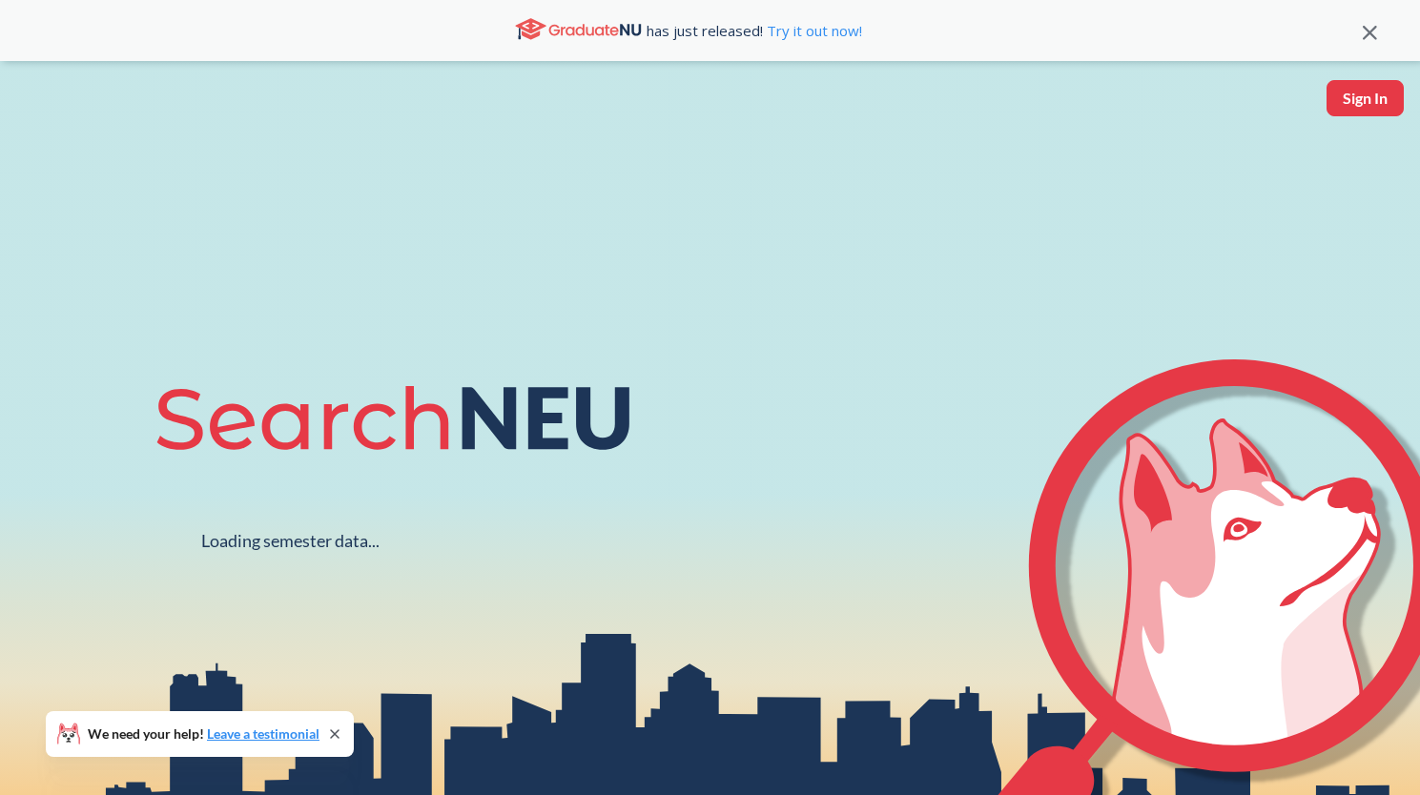 The width and height of the screenshot is (1420, 795). I want to click on span: has just released!, so click(754, 31).